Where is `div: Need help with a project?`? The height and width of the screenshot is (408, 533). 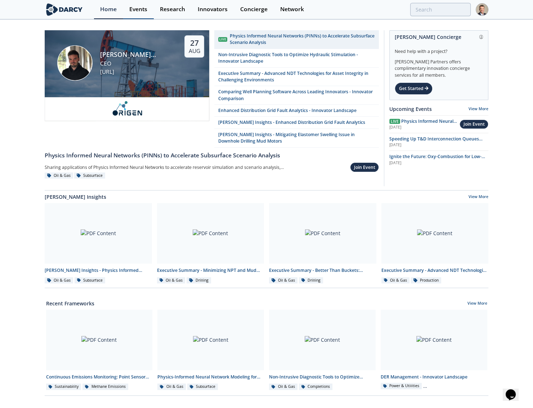 div: Need help with a project? is located at coordinates (439, 49).